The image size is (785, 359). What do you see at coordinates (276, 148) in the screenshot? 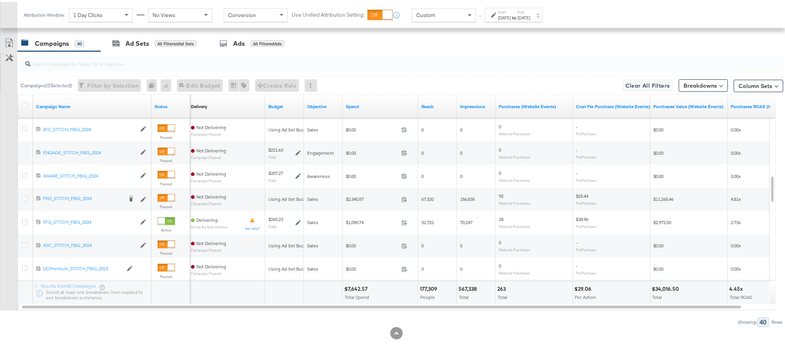
I see `div: $221.63` at bounding box center [276, 148].